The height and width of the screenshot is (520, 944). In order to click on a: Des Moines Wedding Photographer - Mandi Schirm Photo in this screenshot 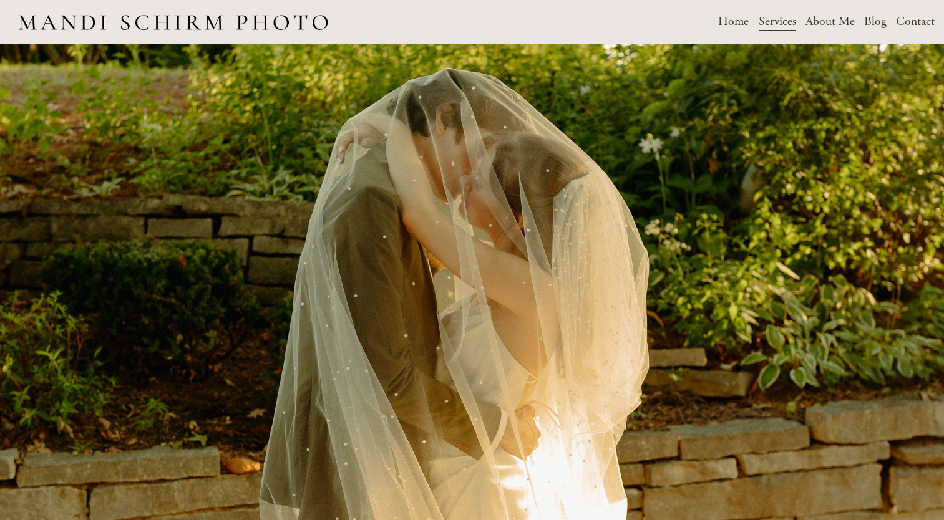, I will do `click(173, 22)`.